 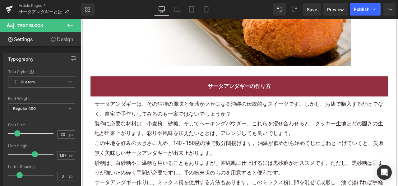 What do you see at coordinates (361, 9) in the screenshot?
I see `span: Publish` at bounding box center [361, 9].